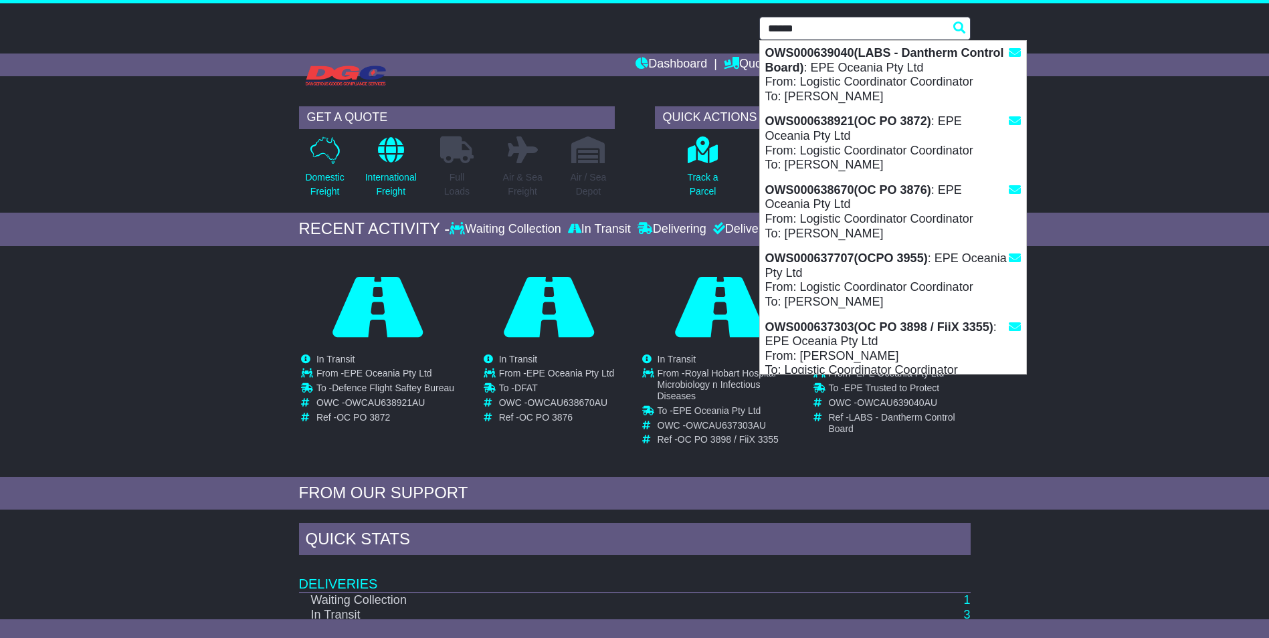 The width and height of the screenshot is (1269, 638). Describe the element at coordinates (589, 185) in the screenshot. I see `p: Air / Sea Depot` at that location.